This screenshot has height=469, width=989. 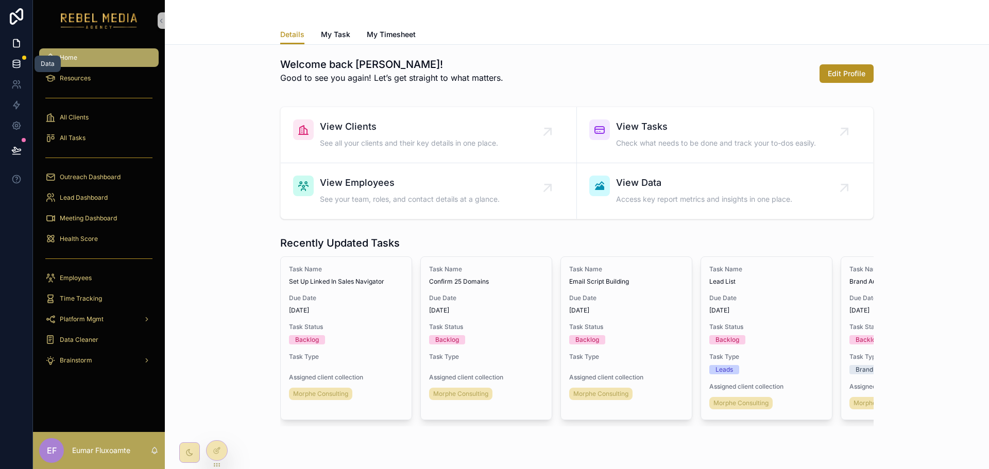 I want to click on span: Health Score, so click(x=79, y=239).